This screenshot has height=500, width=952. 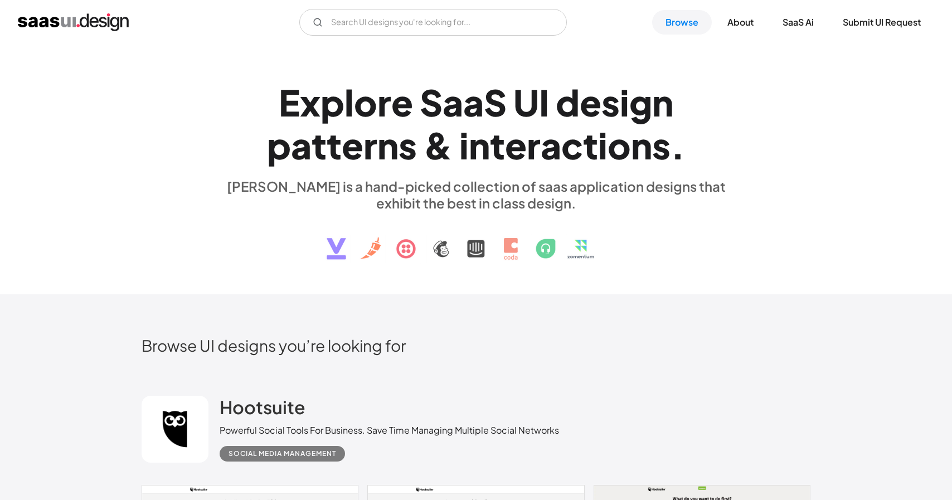 I want to click on h2: Browse UI designs you’re looking for, so click(x=476, y=345).